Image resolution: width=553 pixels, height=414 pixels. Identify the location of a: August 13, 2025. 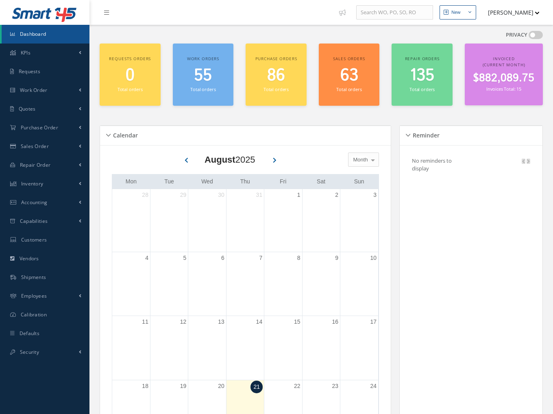
(221, 322).